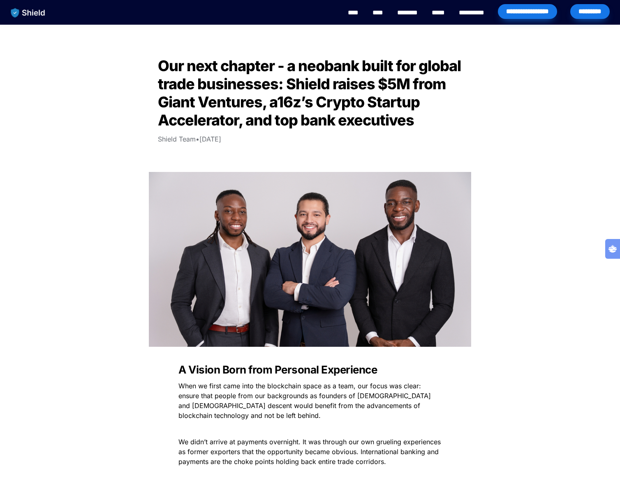 The width and height of the screenshot is (620, 478). I want to click on span: When we first came into the blockchain space as a team, our focus was clear: ensure that people f..., so click(306, 401).